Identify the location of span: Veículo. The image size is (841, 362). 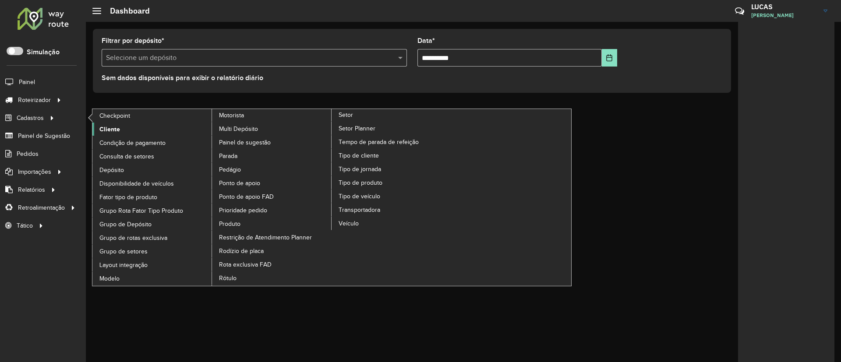
(349, 223).